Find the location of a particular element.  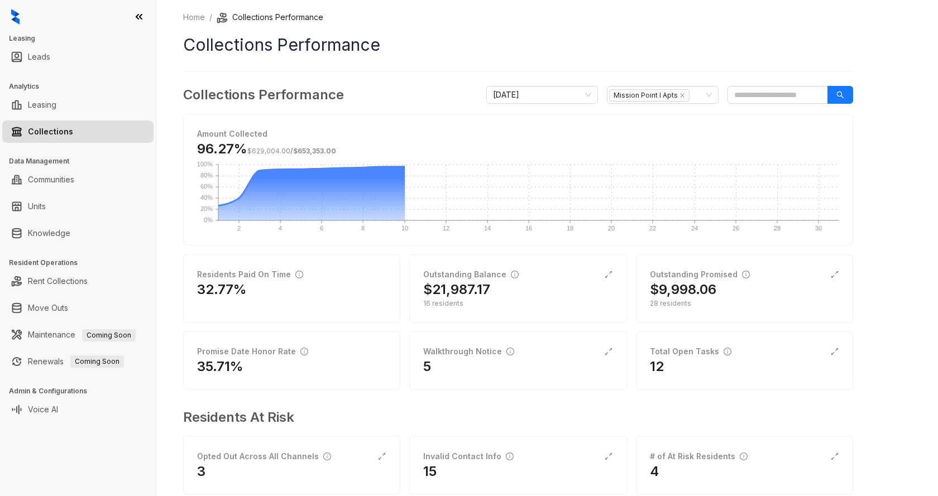

text: 2 is located at coordinates (239, 228).